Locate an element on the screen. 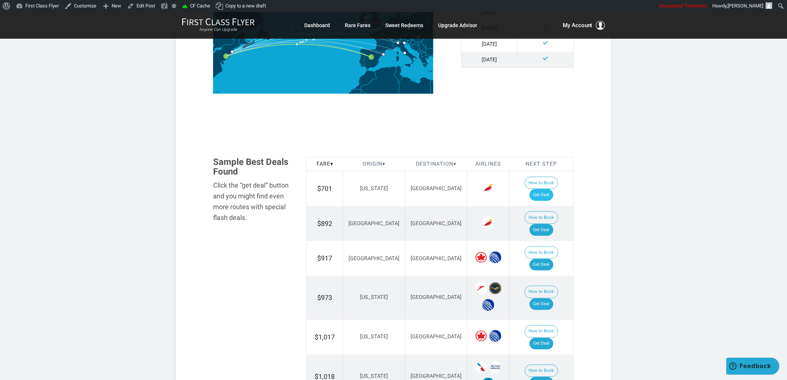  small: Anyone Can Upgrade is located at coordinates (218, 30).